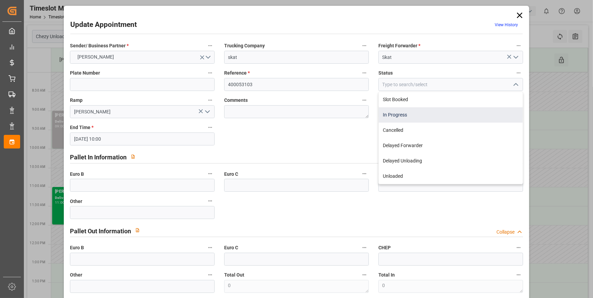 Image resolution: width=593 pixels, height=298 pixels. What do you see at coordinates (385, 73) in the screenshot?
I see `span: Status` at bounding box center [385, 73].